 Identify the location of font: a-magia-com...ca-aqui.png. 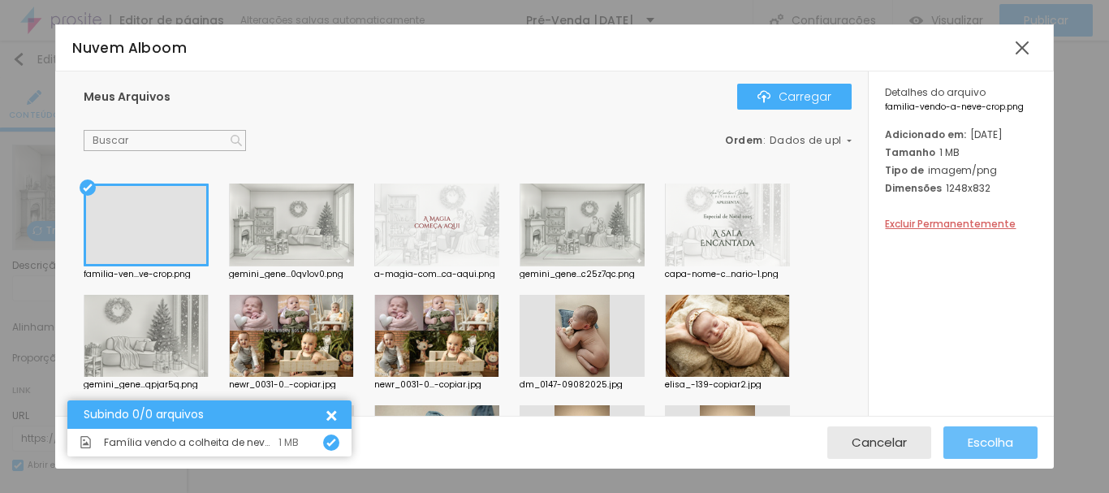
(434, 274).